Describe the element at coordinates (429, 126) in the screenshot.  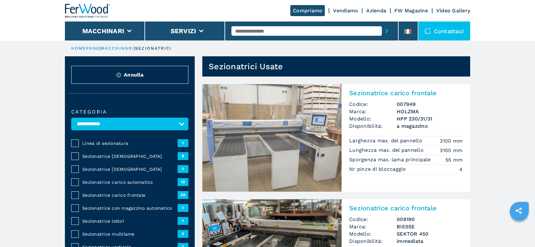
I see `span: a magazzino` at that location.